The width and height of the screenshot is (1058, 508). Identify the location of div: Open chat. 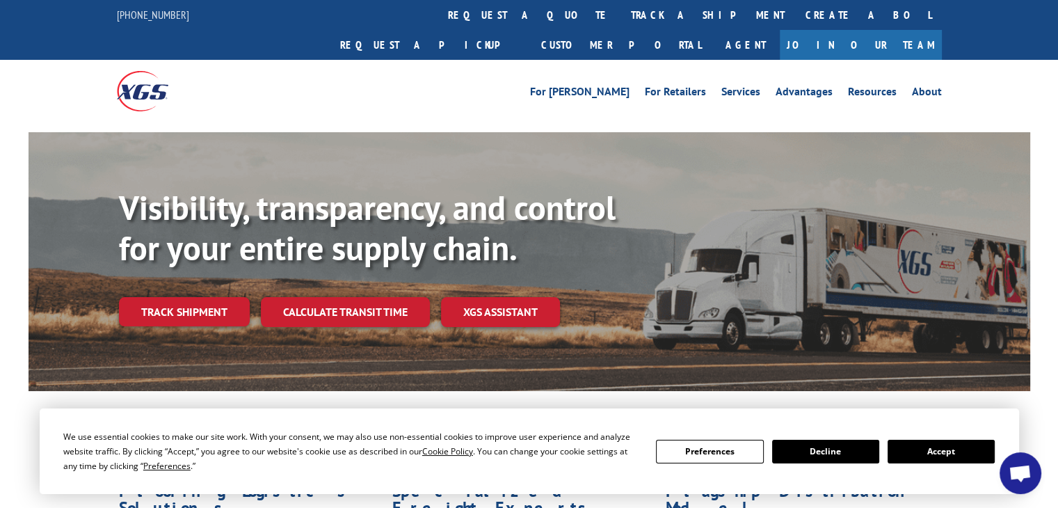
(1020, 473).